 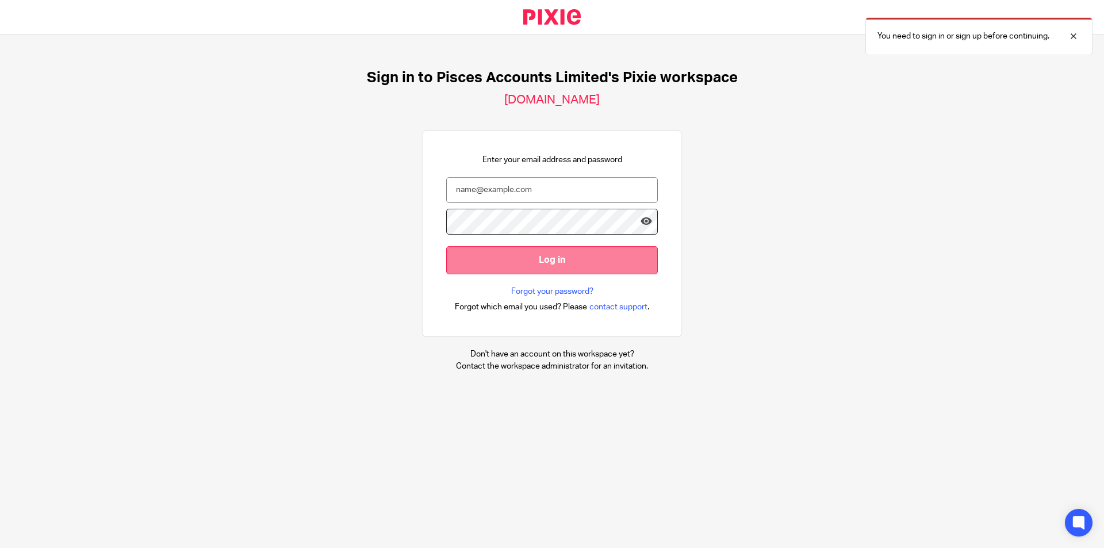 I want to click on a: Forgot your password?, so click(x=552, y=292).